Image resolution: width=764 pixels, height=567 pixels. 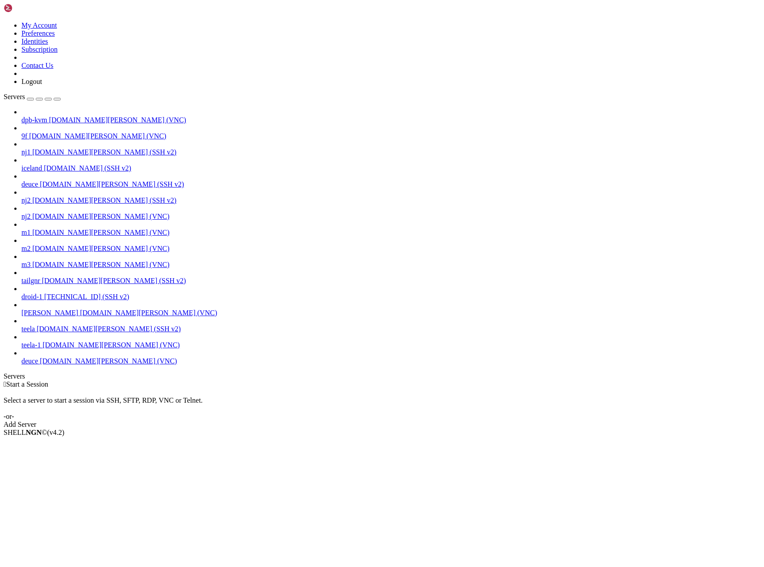 I want to click on span: m3, so click(x=26, y=264).